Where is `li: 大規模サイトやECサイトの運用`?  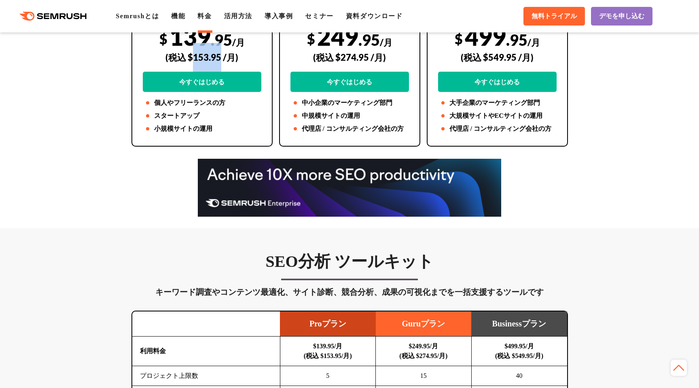 li: 大規模サイトやECサイトの運用 is located at coordinates (497, 116).